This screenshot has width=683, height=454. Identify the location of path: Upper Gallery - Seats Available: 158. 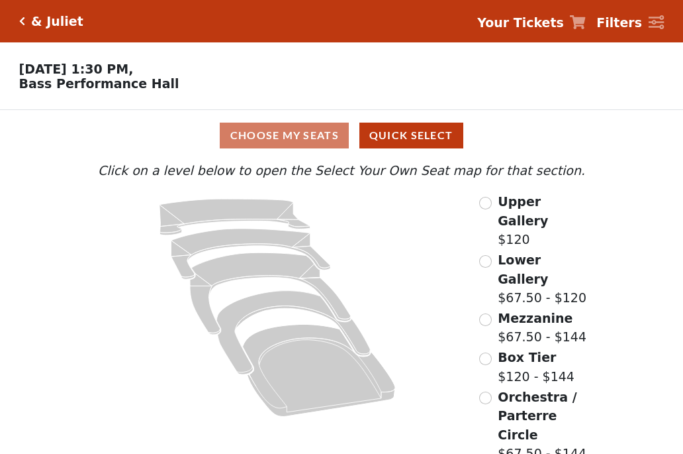
(235, 217).